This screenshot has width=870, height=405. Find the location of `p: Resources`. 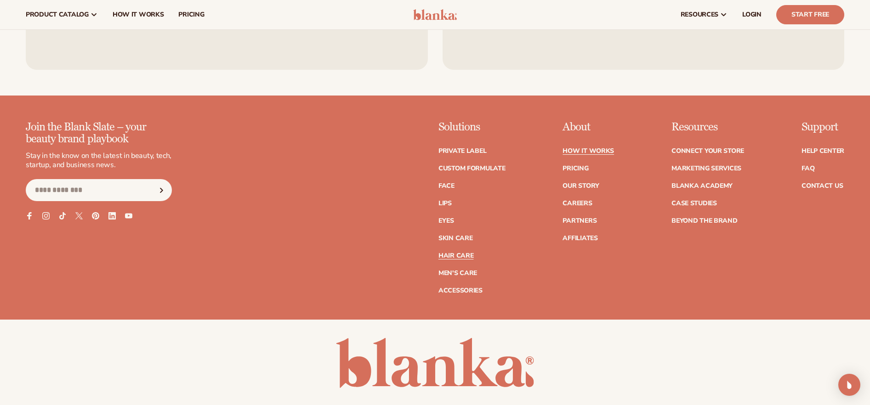

p: Resources is located at coordinates (708, 127).